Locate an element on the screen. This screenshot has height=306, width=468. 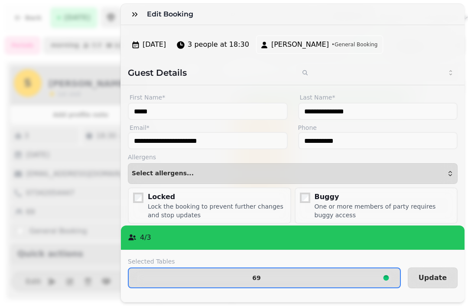
button: Select allergens... is located at coordinates (292, 174).